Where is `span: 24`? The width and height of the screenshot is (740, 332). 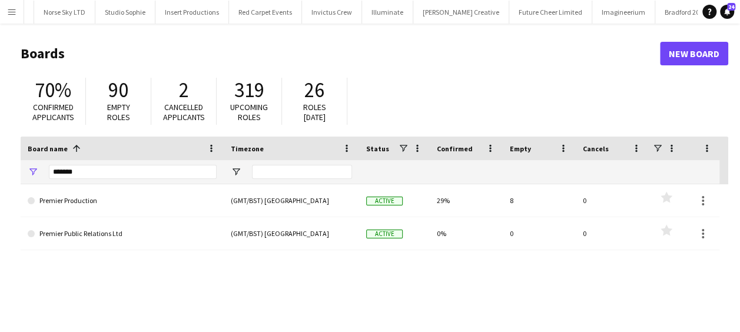 span: 24 is located at coordinates (731, 6).